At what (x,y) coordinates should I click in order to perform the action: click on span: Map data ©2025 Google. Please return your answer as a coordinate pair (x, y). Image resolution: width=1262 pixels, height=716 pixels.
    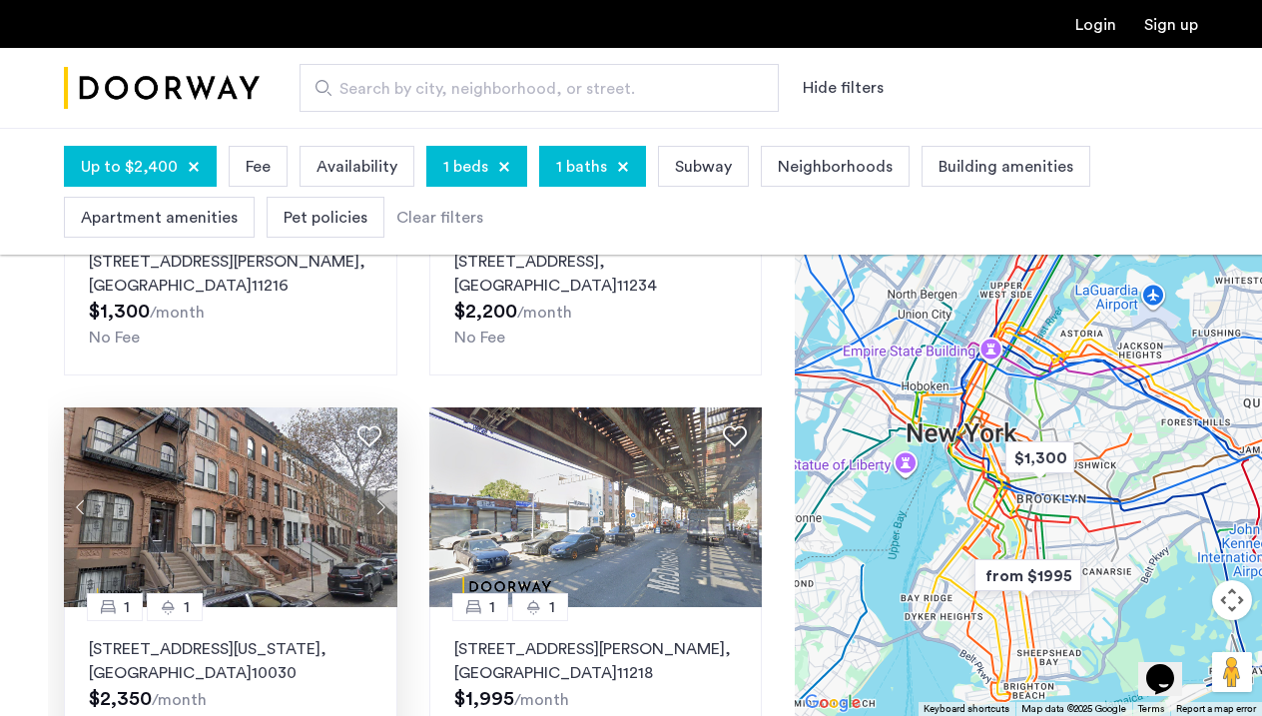
    Looking at the image, I should click on (1074, 709).